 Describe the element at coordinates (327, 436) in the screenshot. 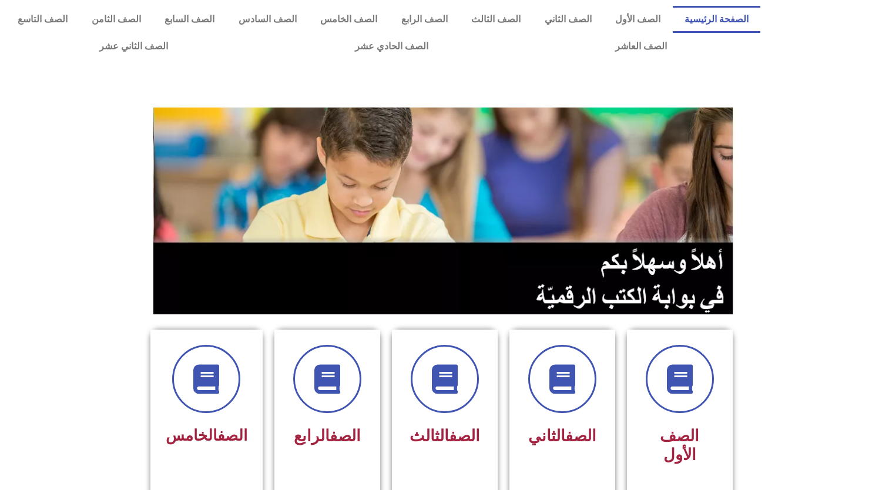

I see `span: الرابع` at that location.